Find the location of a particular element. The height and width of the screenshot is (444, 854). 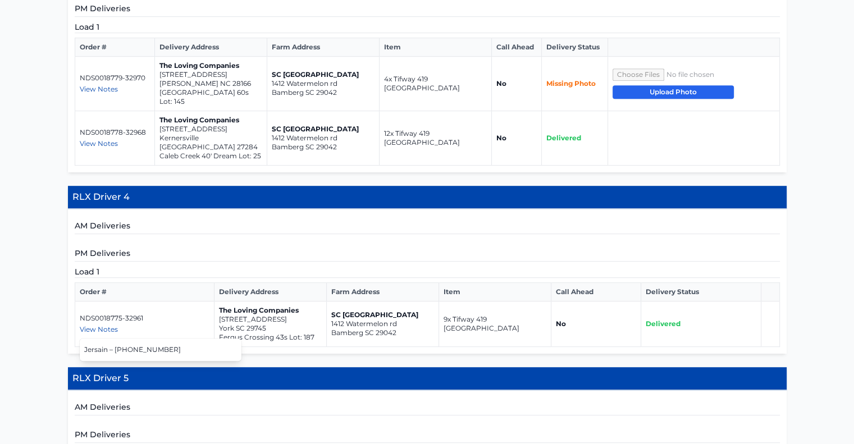

h4: RLX Driver 5 is located at coordinates (427, 378).